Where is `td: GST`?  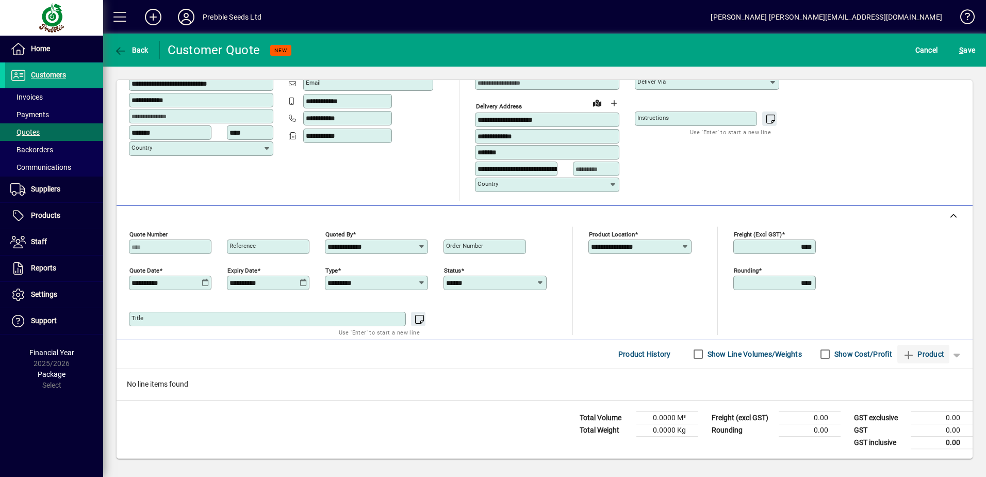 td: GST is located at coordinates (880, 430).